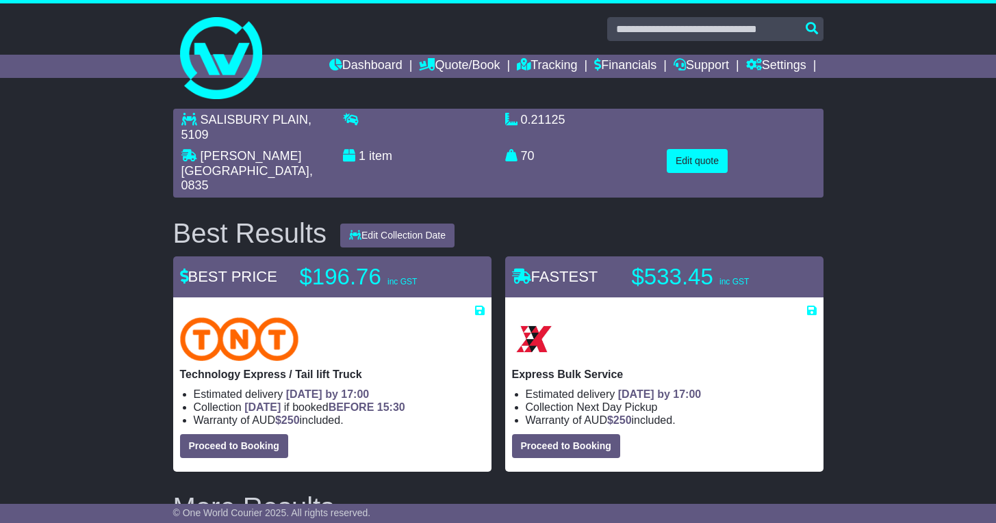  Describe the element at coordinates (776, 66) in the screenshot. I see `a: Settings` at that location.